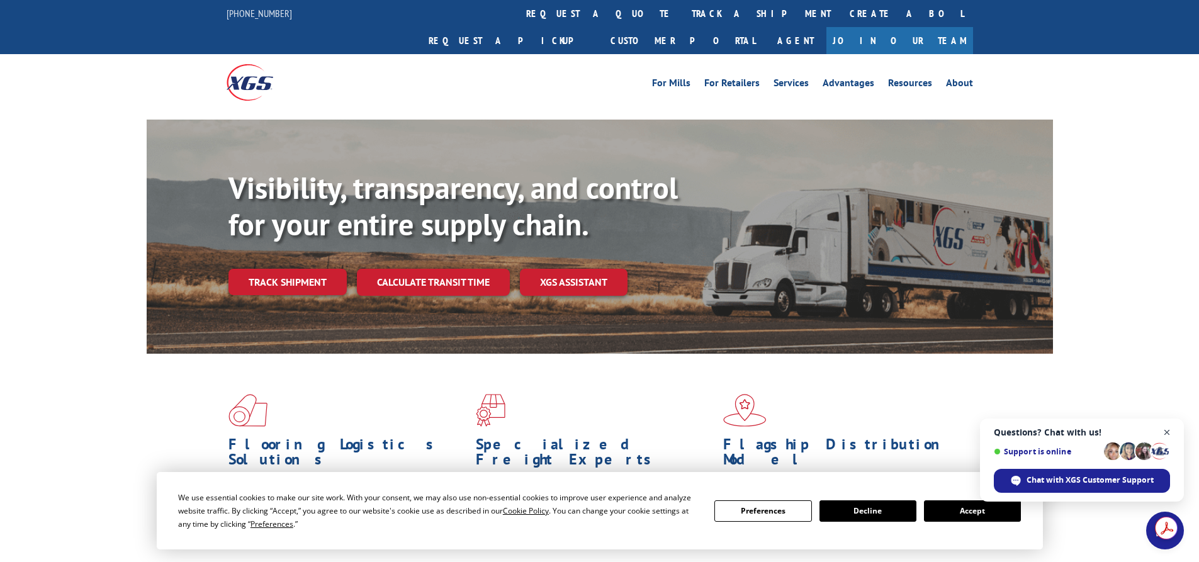 This screenshot has height=562, width=1199. Describe the element at coordinates (595, 455) in the screenshot. I see `h1: Specialized Freight Experts` at that location.